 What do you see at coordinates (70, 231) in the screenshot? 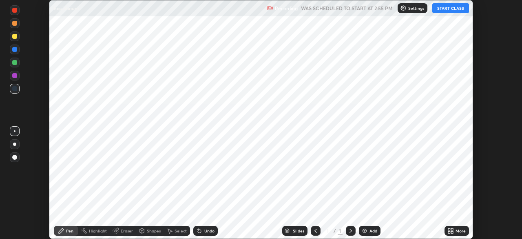
I see `div: Pen` at bounding box center [70, 231].